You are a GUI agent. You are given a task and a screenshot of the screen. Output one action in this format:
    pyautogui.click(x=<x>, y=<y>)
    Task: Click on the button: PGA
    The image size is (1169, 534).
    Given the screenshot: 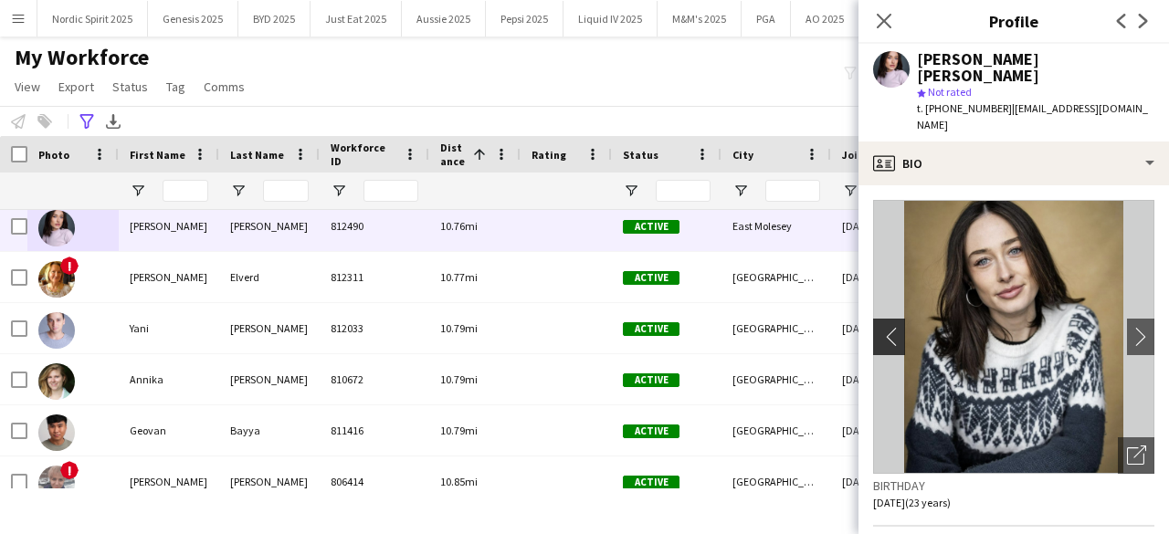 What is the action you would take?
    pyautogui.click(x=766, y=18)
    